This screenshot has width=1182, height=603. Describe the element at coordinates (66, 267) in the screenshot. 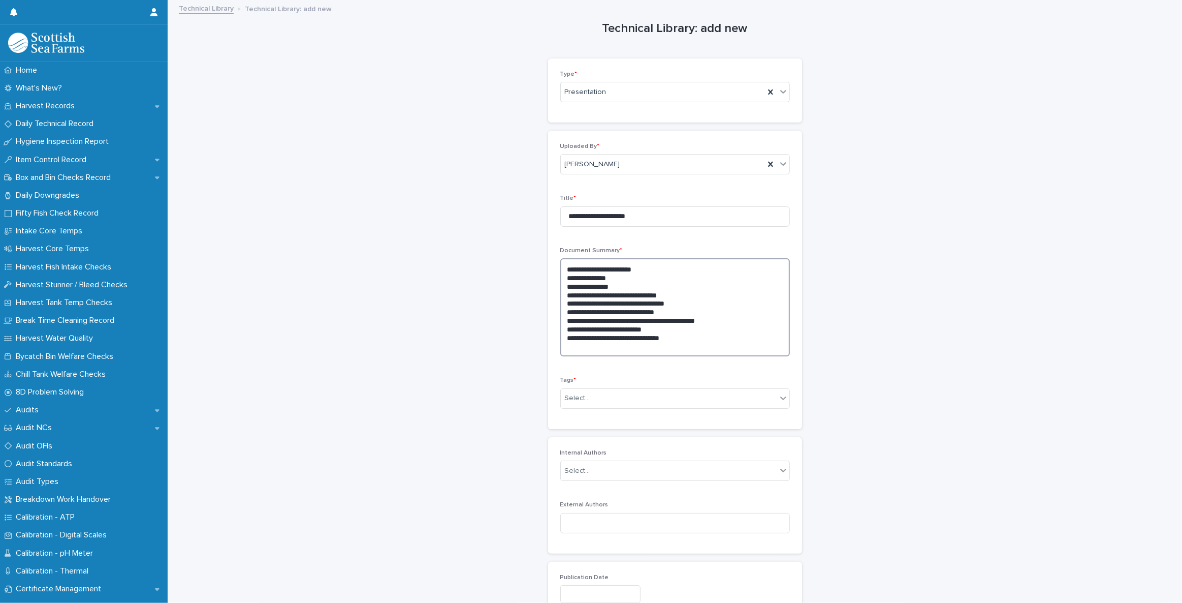

I see `p: Harvest Fish Intake Checks` at that location.